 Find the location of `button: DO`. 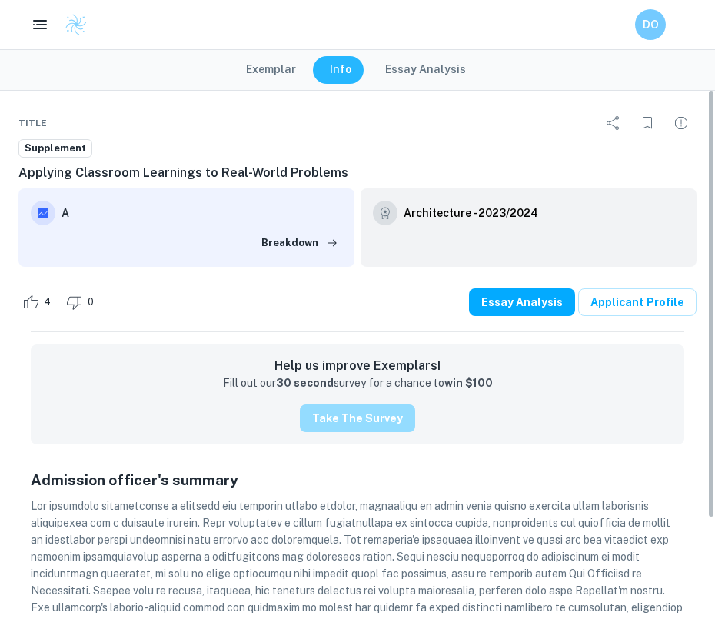

button: DO is located at coordinates (651, 25).